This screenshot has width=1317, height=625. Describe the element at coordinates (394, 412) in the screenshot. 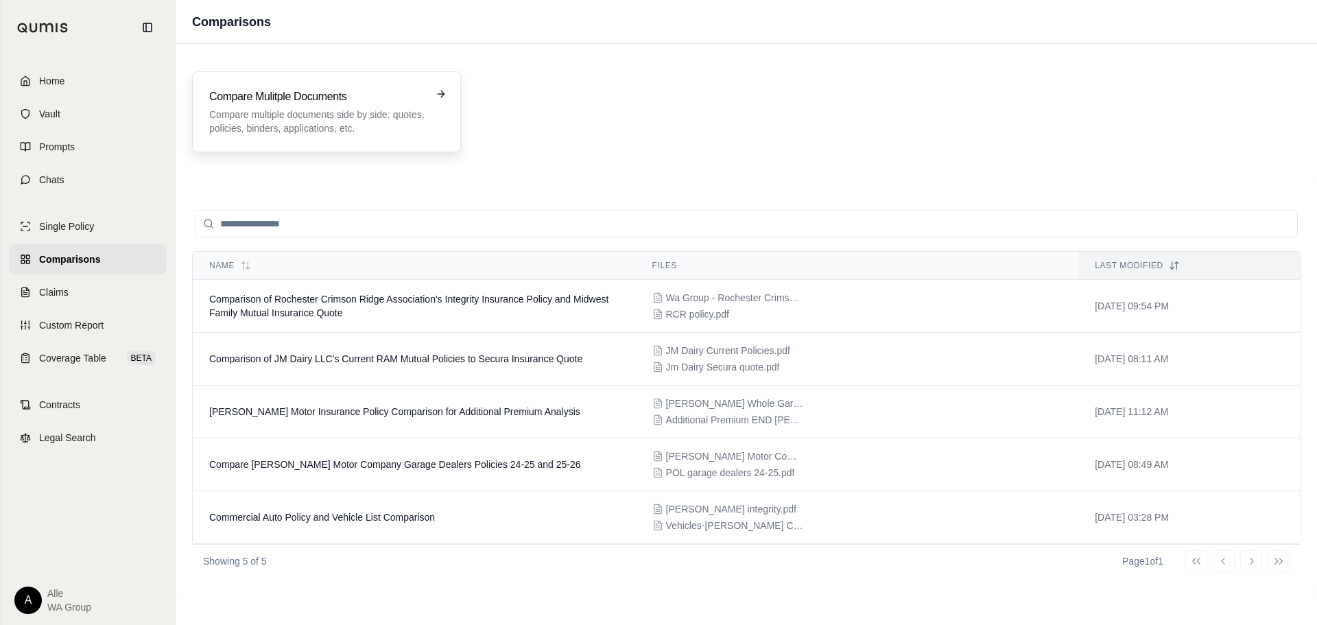

I see `span: Kuehn Motor Insurance Policy Comparison for Additional Premium Analysis` at that location.